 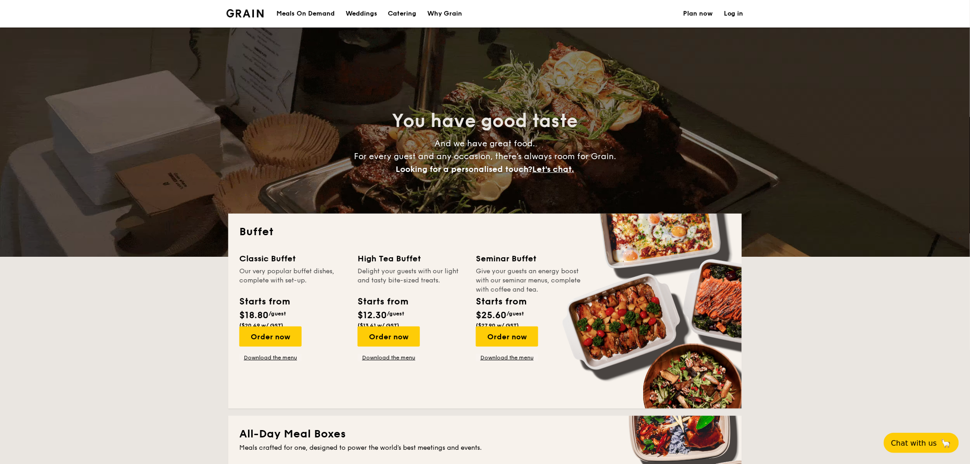 What do you see at coordinates (464, 169) in the screenshot?
I see `span: Looking for a personalised touch?` at bounding box center [464, 169].